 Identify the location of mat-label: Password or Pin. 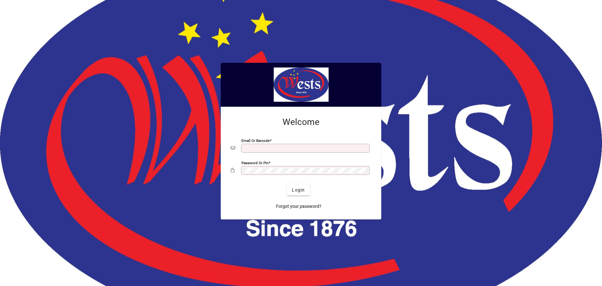
(255, 163).